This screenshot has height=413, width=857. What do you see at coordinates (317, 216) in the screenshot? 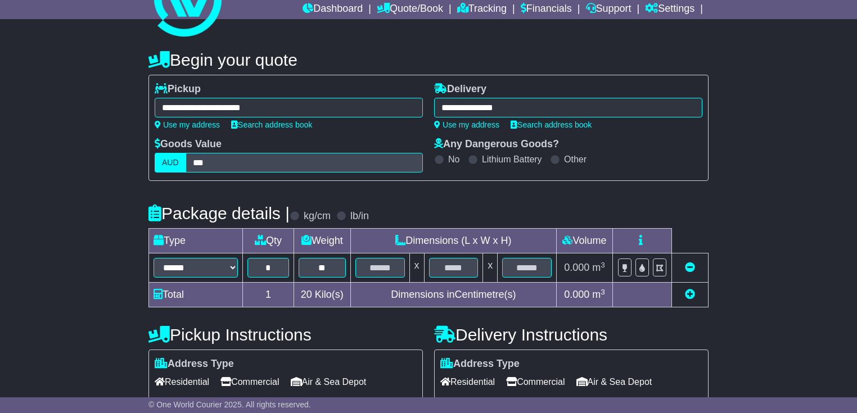
I see `label: kg/cm` at bounding box center [317, 216].